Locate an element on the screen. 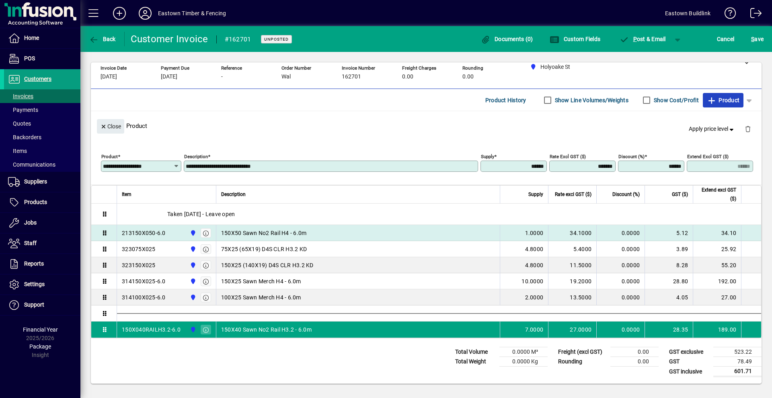 This screenshot has height=398, width=772. a: Invoices is located at coordinates (42, 96).